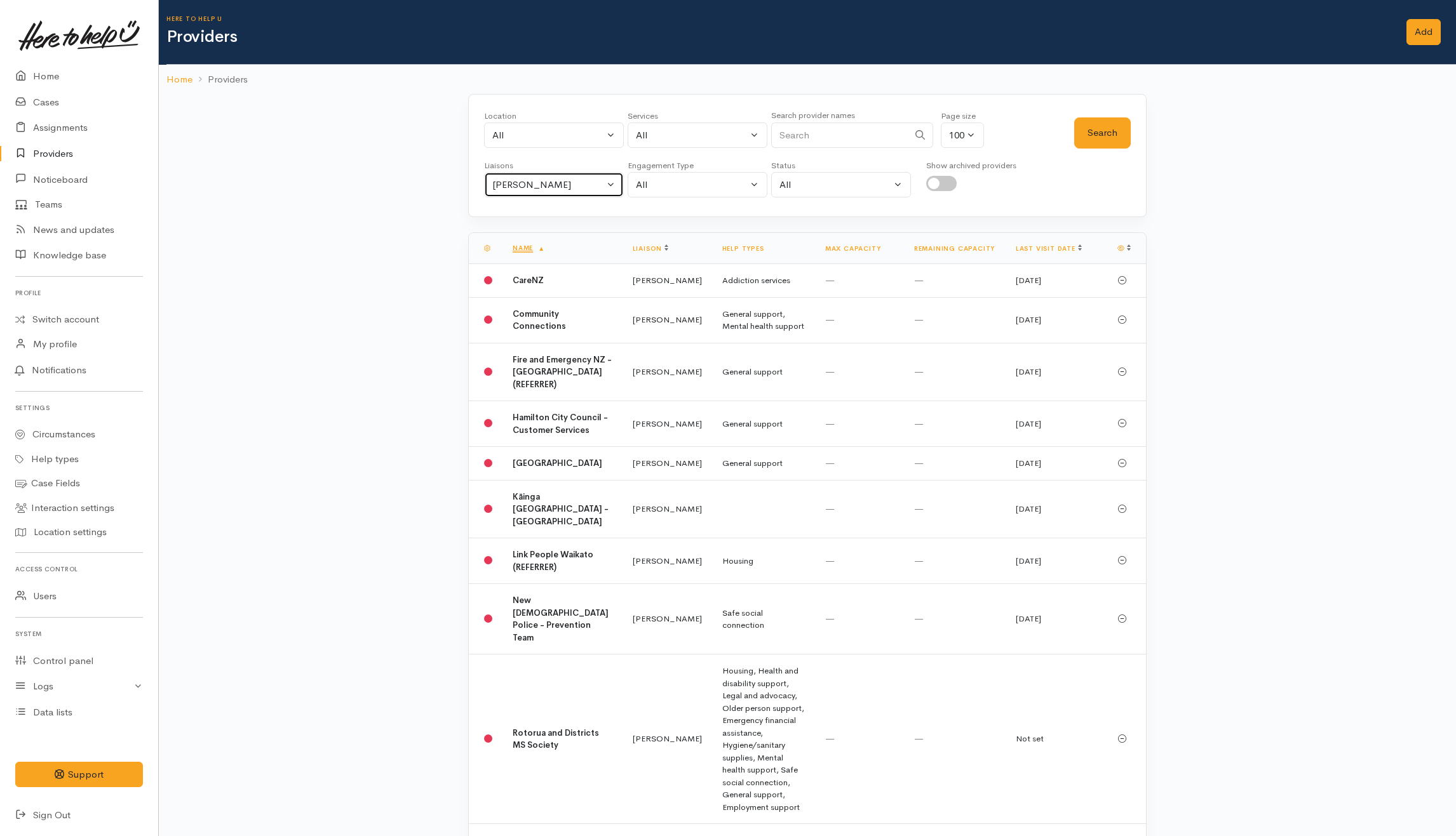 This screenshot has width=1456, height=836. Describe the element at coordinates (556, 739) in the screenshot. I see `b: Rotorua and Districts MS Society` at that location.